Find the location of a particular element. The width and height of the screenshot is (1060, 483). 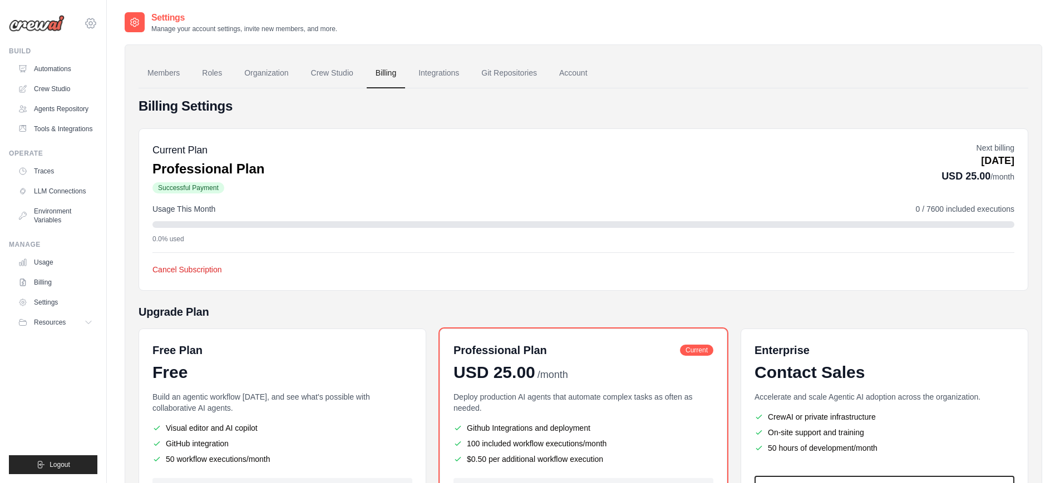

li: Github Integrations and deployment is located at coordinates (583, 428).